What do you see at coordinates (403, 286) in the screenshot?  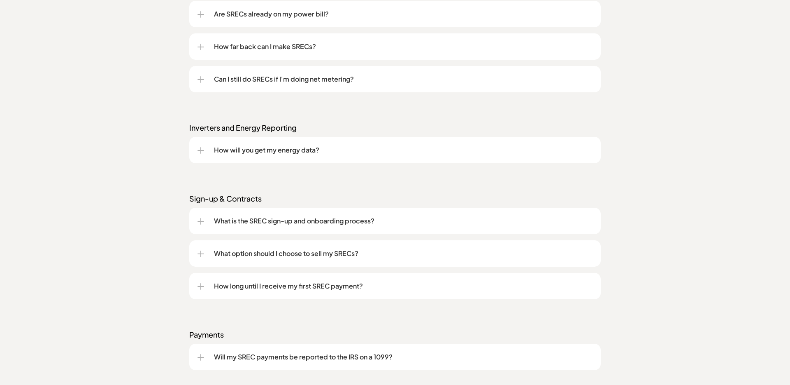 I see `p: How long until I receive my first SREC payment?` at bounding box center [403, 286].